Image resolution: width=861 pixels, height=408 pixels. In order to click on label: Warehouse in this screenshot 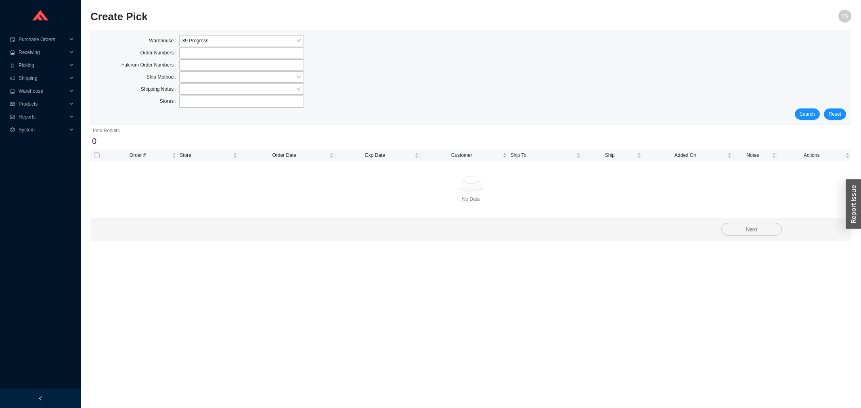, I will do `click(164, 41)`.